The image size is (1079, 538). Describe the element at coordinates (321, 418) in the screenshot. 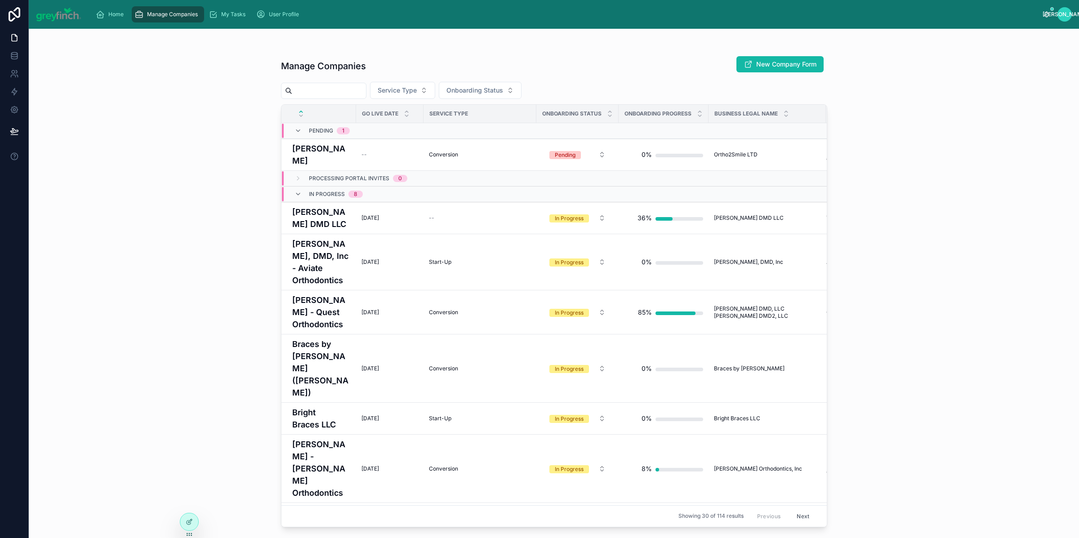

I see `h4: Bright Braces LLC` at that location.